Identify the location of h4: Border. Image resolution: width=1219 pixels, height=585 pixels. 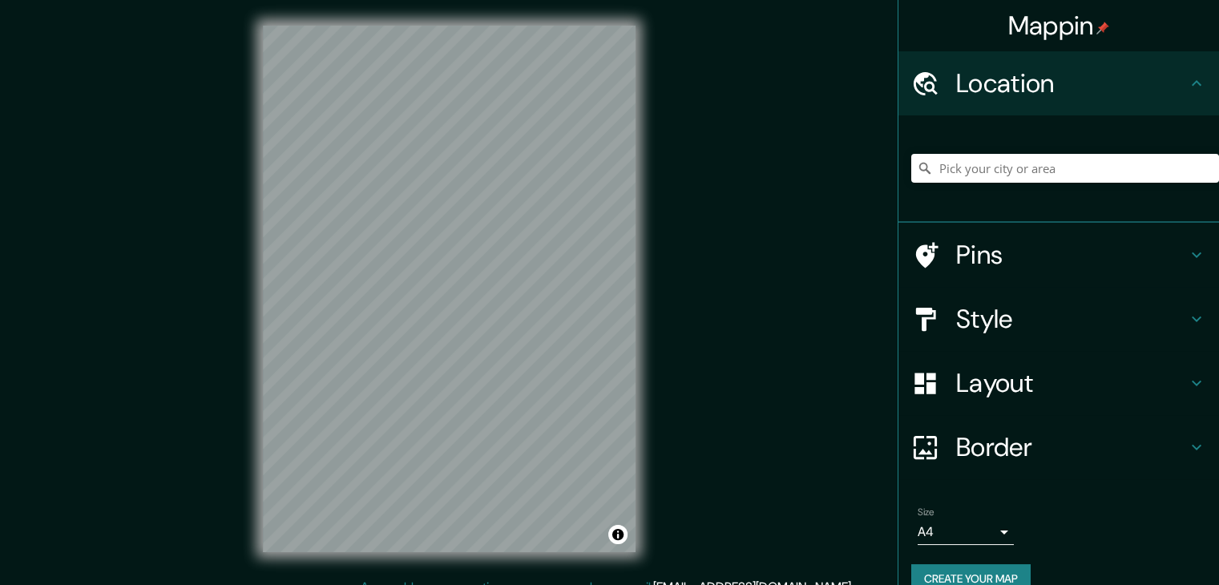
(1072, 447).